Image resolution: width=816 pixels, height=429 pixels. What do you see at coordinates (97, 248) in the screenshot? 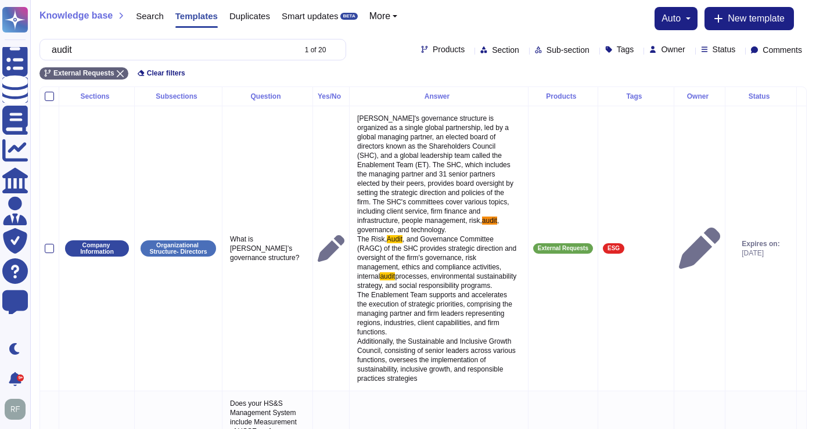
I see `p: Company Information` at bounding box center [97, 248].